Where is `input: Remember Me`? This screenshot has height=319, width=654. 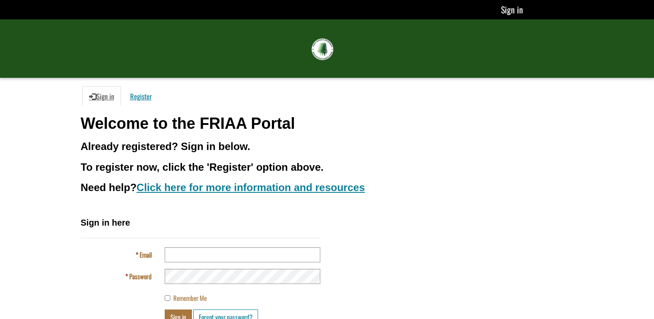 input: Remember Me is located at coordinates (167, 298).